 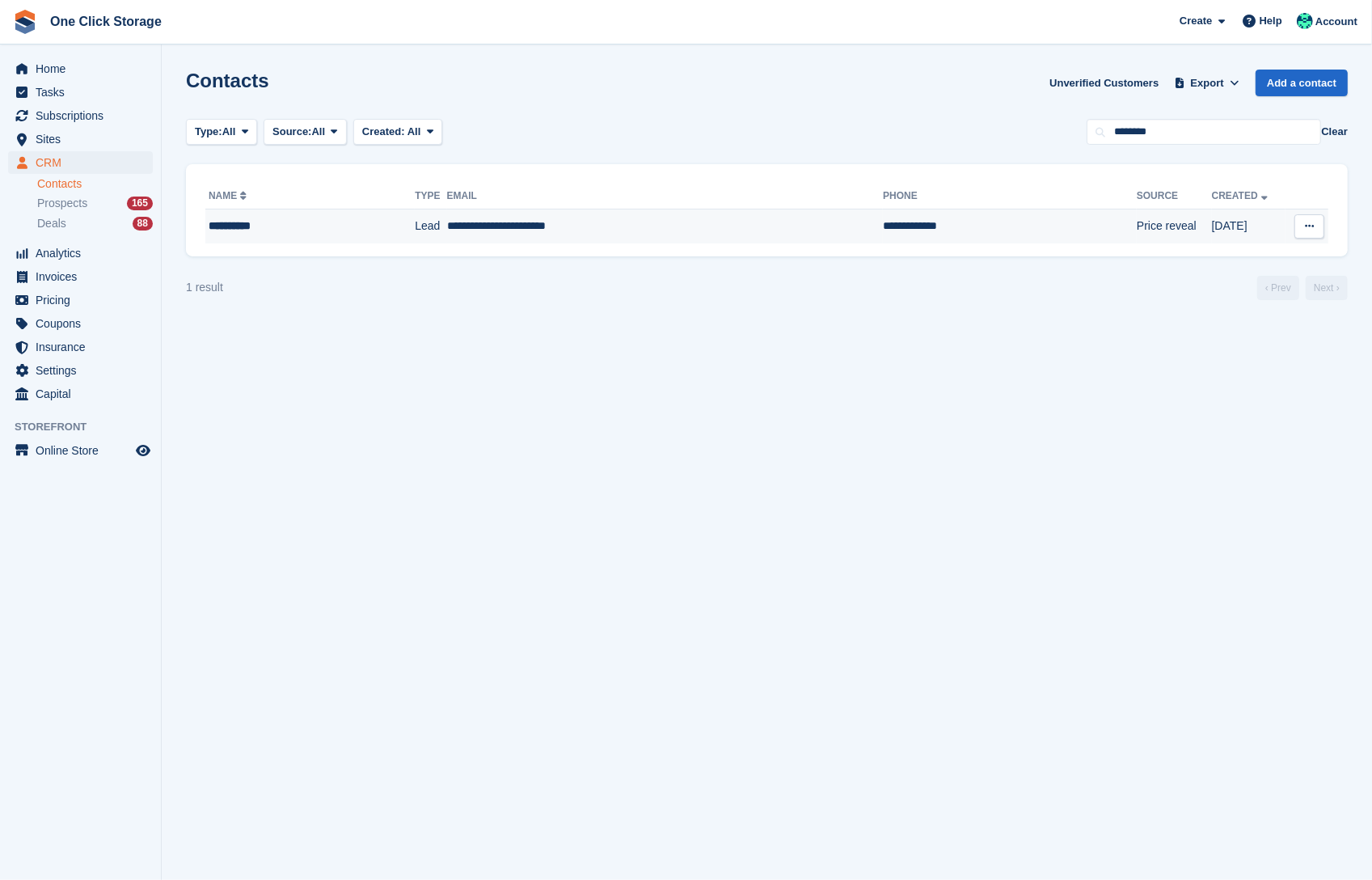 I want to click on span: Source:, so click(x=292, y=132).